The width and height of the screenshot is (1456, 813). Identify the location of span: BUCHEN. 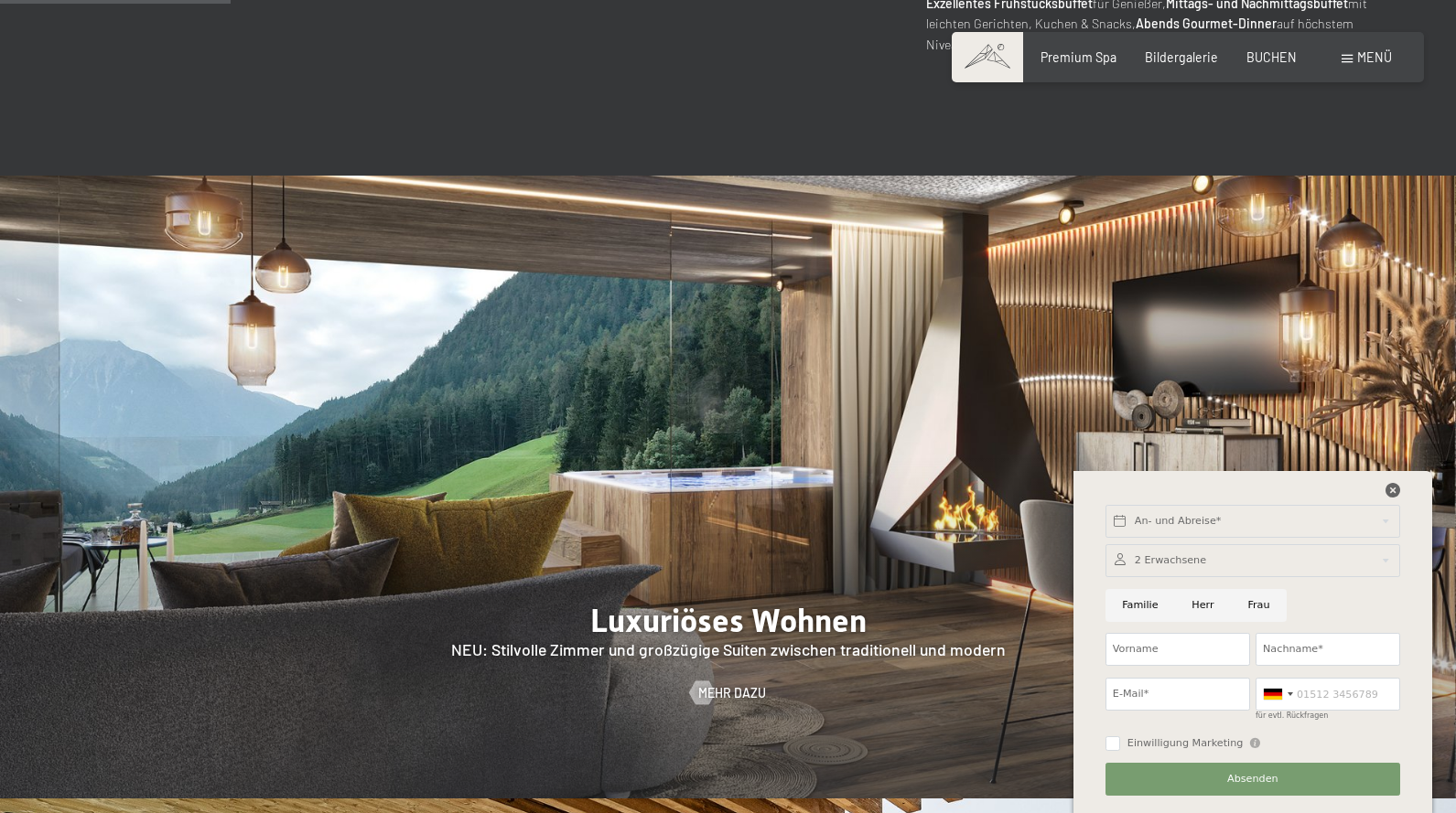
(1271, 57).